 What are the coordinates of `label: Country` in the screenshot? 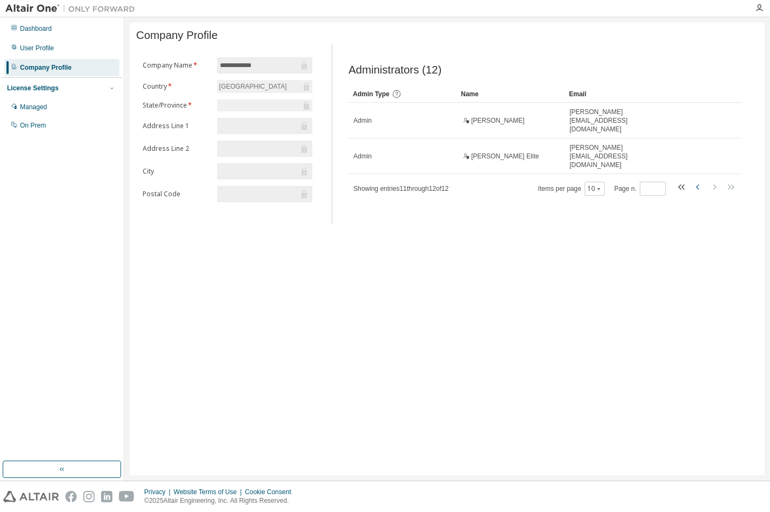 It's located at (177, 86).